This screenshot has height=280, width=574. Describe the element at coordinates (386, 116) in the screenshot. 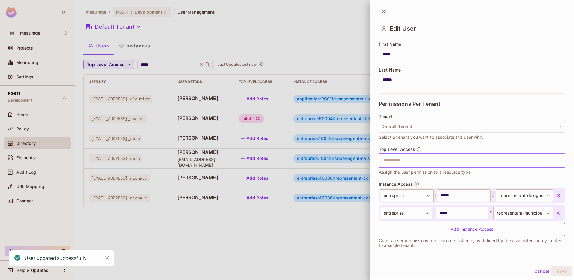

I see `span: Tenant` at that location.